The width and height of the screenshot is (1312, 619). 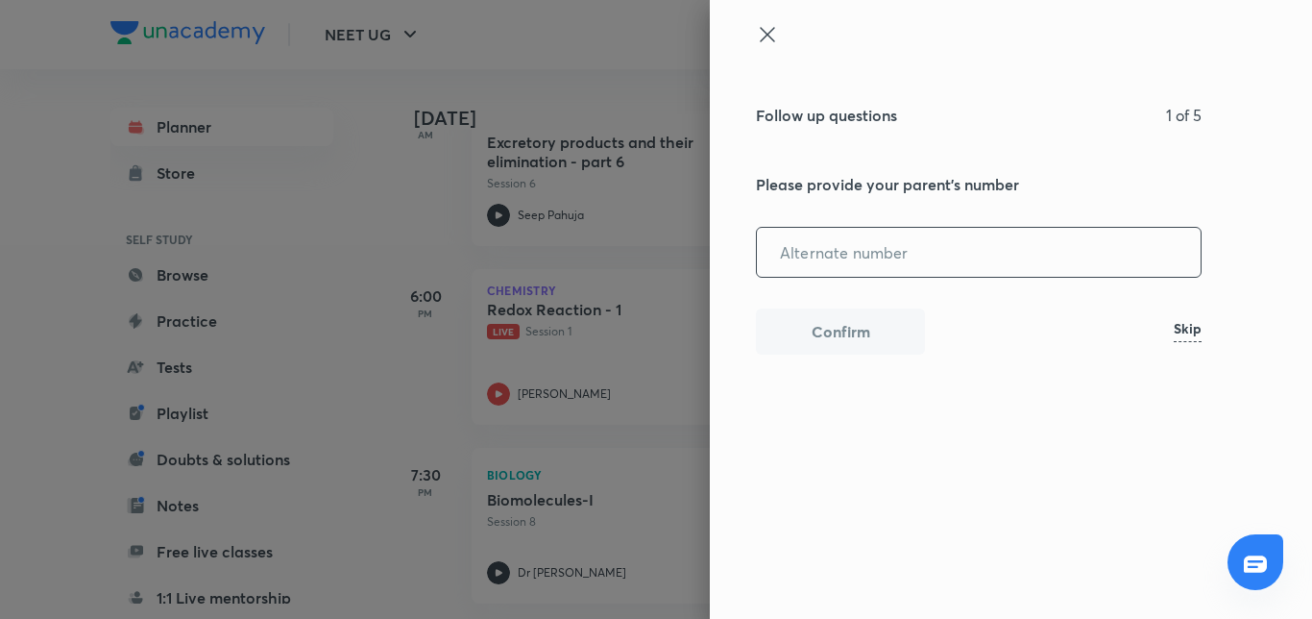 What do you see at coordinates (979, 184) in the screenshot?
I see `h5: Please provide your parent's number` at bounding box center [979, 184].